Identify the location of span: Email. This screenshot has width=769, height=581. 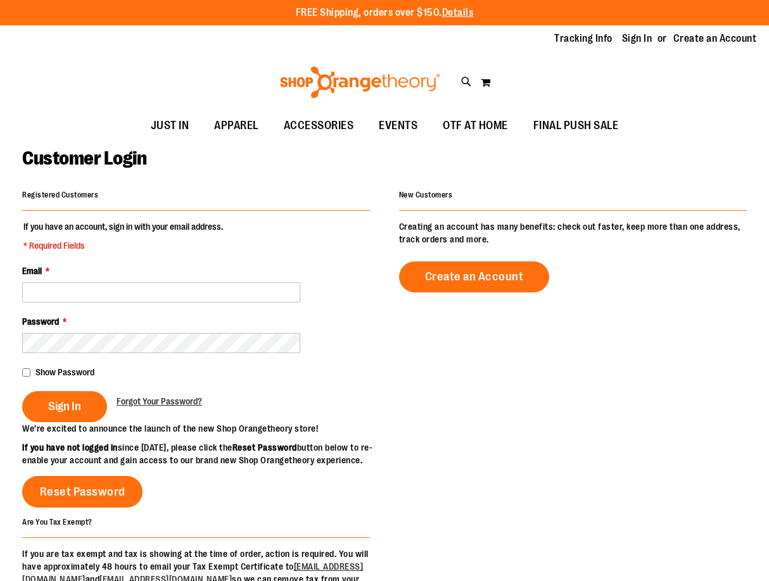
(32, 271).